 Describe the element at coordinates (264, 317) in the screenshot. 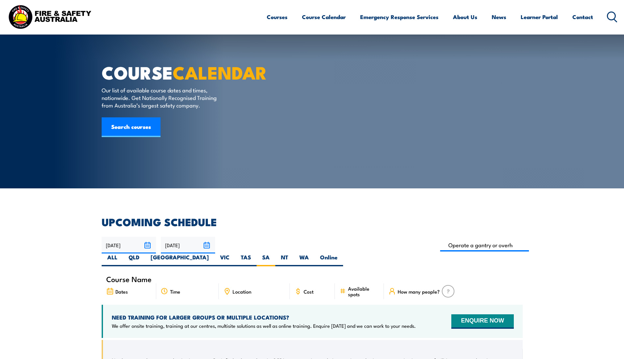

I see `h4: NEED TRAINING FOR LARGER GROUPS OR MULTIPLE LOCATIONS?` at that location.